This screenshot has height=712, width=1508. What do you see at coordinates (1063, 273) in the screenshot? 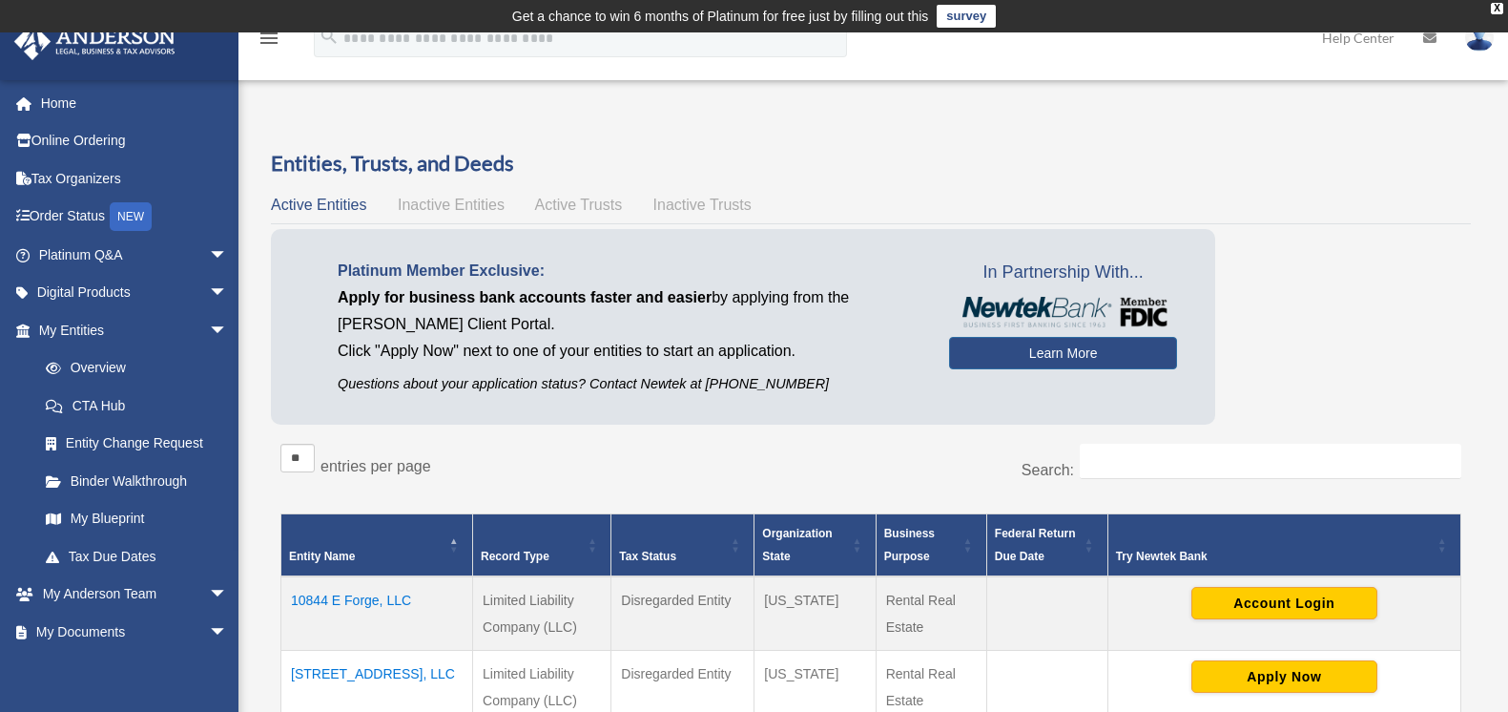
I see `span: In Partnership With...` at bounding box center [1063, 273].